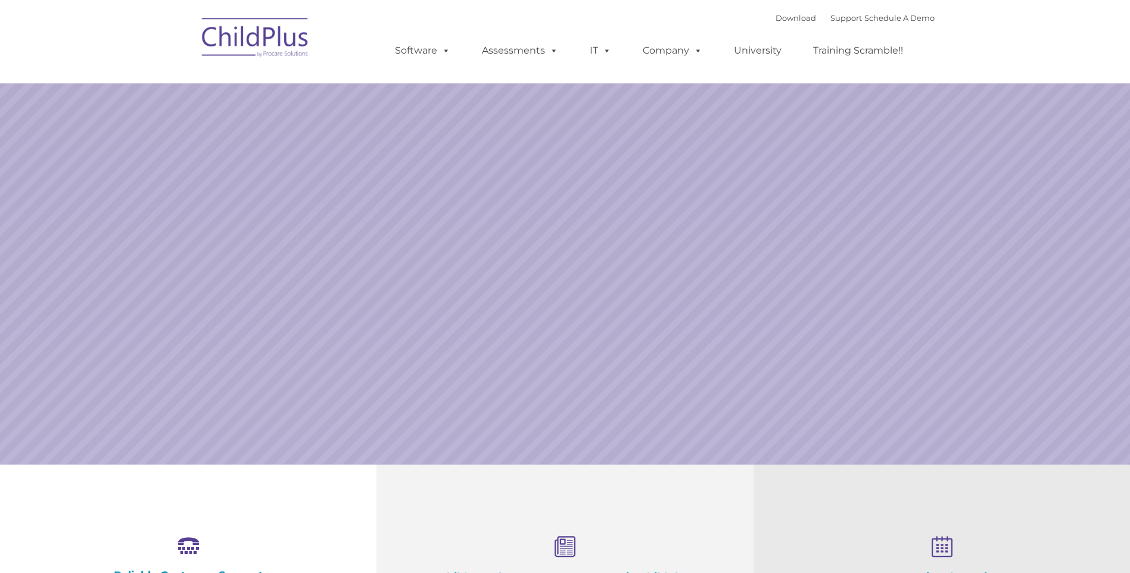 The width and height of the screenshot is (1130, 573). What do you see at coordinates (858, 51) in the screenshot?
I see `a: Training Scramble!!` at bounding box center [858, 51].